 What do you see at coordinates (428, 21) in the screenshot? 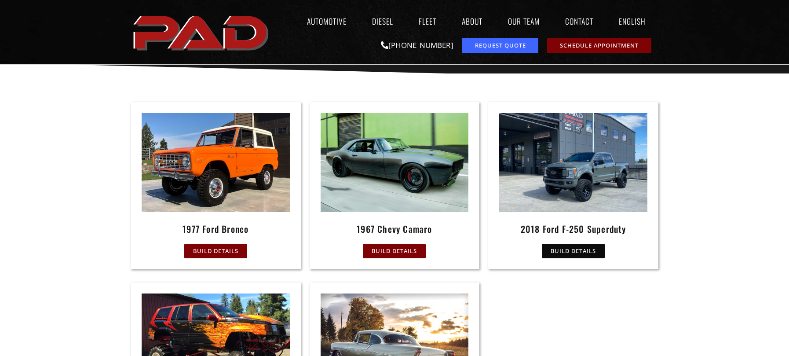
I see `a: Fleet` at bounding box center [428, 21].